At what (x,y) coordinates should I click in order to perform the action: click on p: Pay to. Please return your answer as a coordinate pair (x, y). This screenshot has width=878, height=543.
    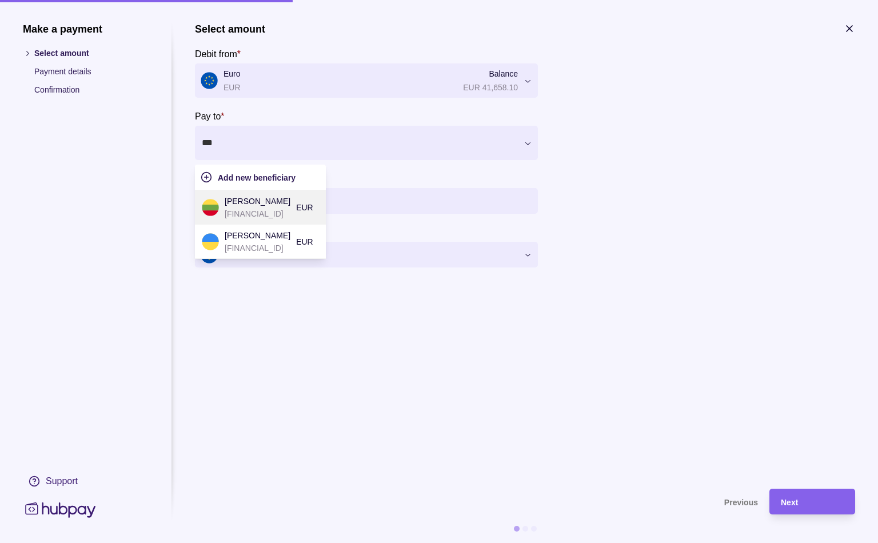
    Looking at the image, I should click on (207, 116).